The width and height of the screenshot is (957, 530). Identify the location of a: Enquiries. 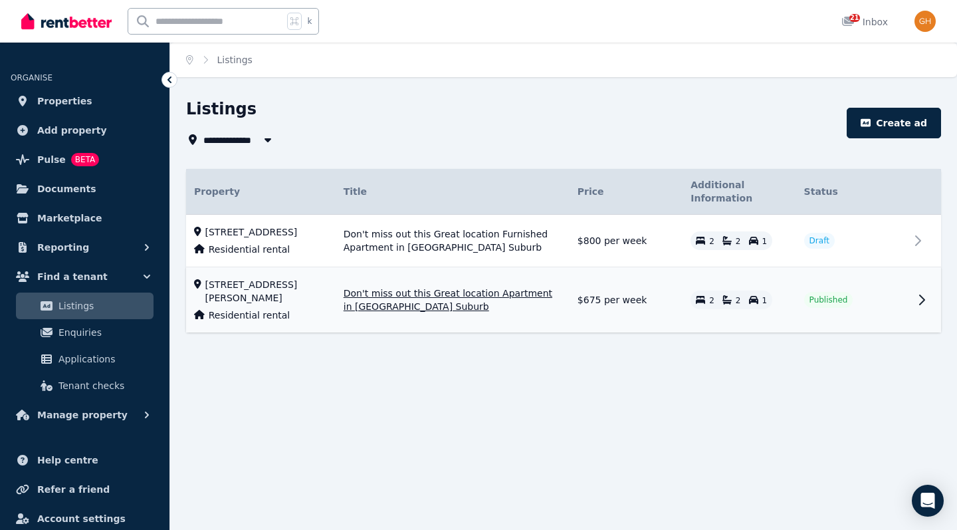
(84, 332).